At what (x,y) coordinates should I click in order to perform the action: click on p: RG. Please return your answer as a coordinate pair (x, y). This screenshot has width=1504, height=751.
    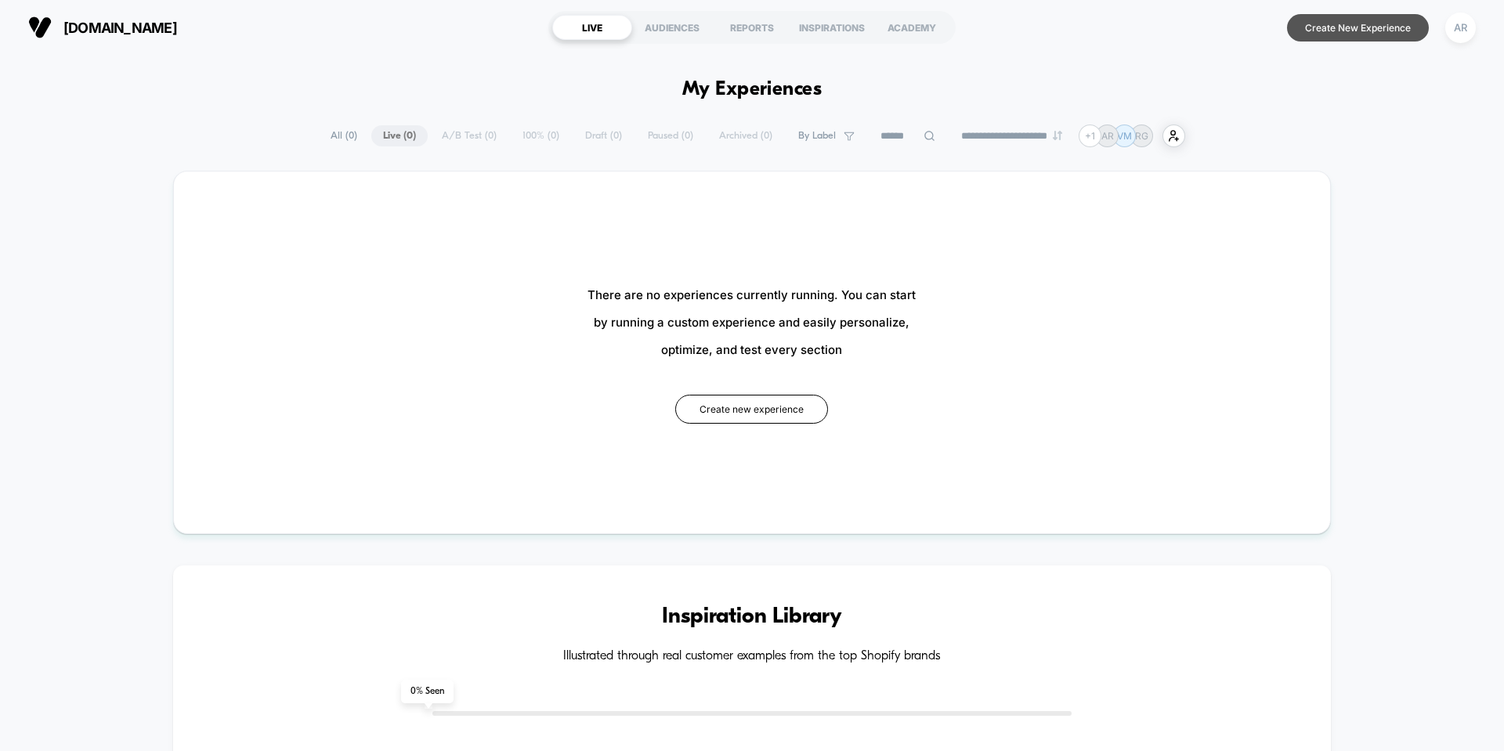
    Looking at the image, I should click on (1142, 136).